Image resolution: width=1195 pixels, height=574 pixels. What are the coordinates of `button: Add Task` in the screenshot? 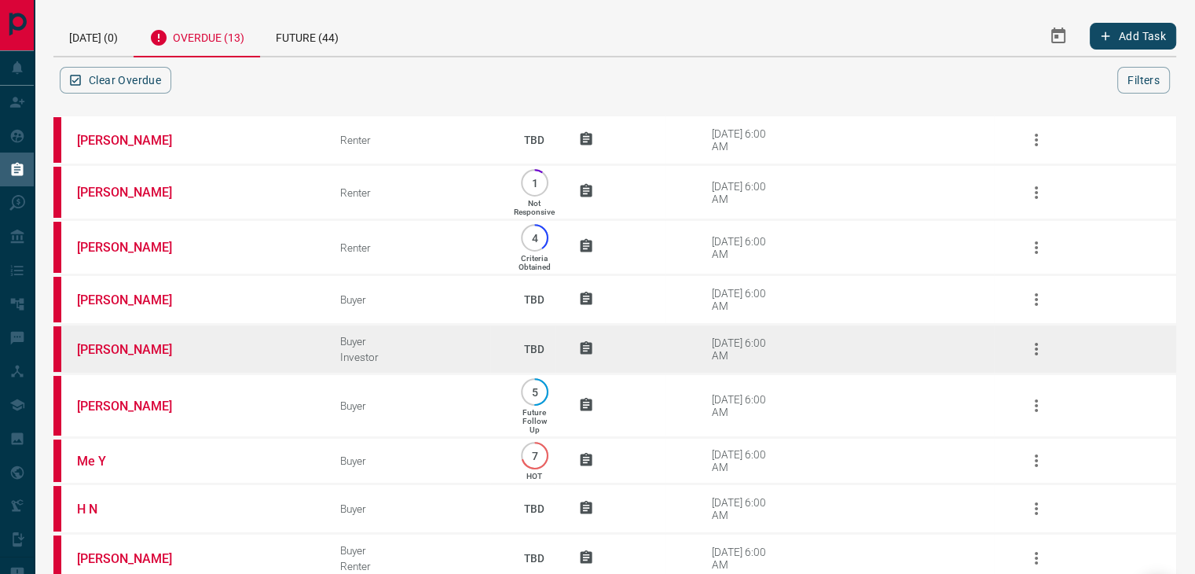 It's located at (1133, 36).